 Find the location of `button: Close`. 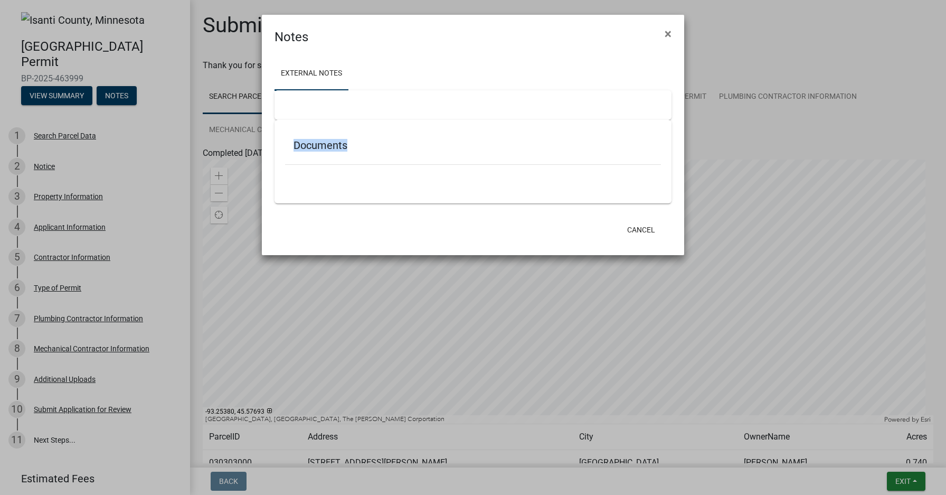

button: Close is located at coordinates (668, 34).